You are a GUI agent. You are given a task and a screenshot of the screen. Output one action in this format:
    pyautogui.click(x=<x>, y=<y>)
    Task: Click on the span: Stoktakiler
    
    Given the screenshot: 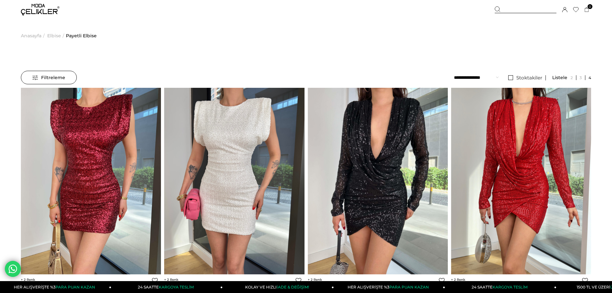 What is the action you would take?
    pyautogui.click(x=529, y=77)
    